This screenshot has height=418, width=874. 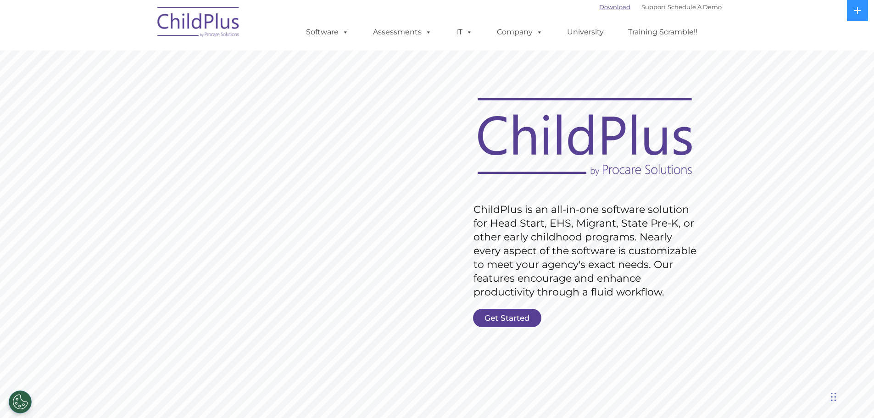 What do you see at coordinates (327, 32) in the screenshot?
I see `a: Software` at bounding box center [327, 32].